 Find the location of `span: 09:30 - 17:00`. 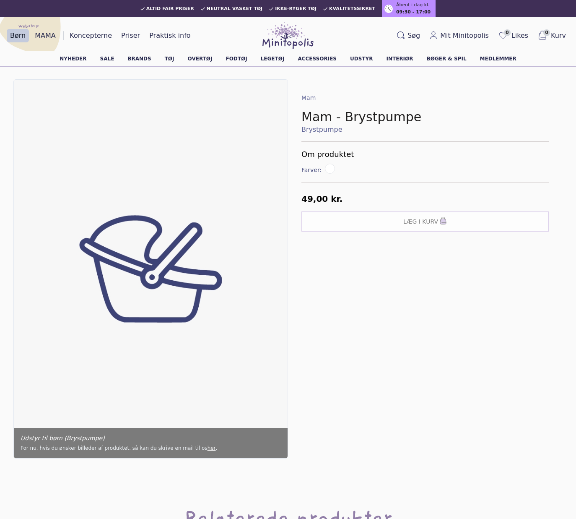

span: 09:30 - 17:00 is located at coordinates (414, 12).